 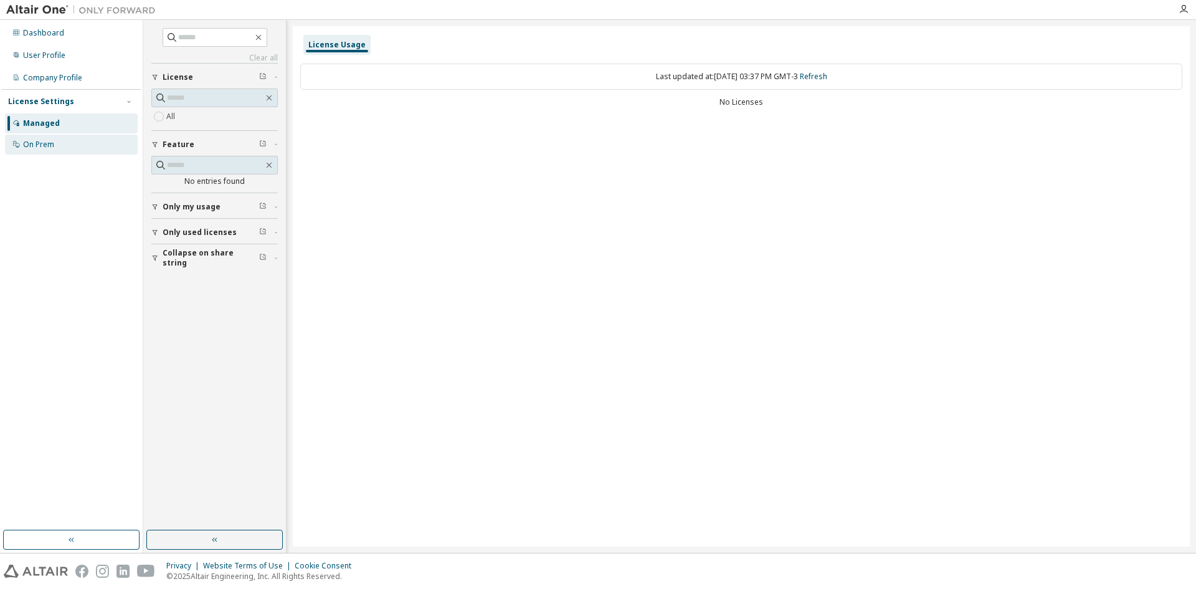 I want to click on div: User Profile, so click(x=44, y=55).